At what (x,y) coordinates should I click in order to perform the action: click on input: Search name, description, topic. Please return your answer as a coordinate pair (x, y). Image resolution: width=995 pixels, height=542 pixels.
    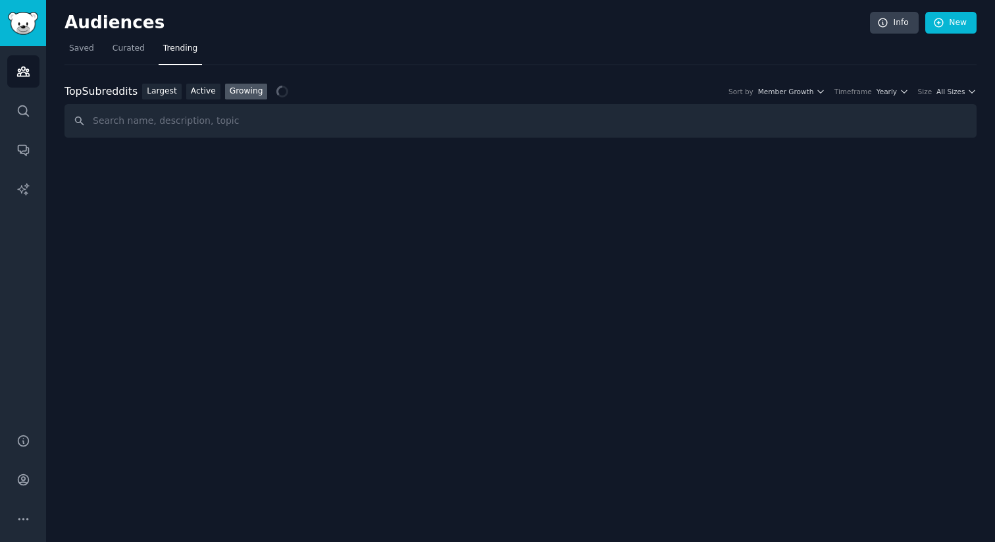
    Looking at the image, I should click on (520, 120).